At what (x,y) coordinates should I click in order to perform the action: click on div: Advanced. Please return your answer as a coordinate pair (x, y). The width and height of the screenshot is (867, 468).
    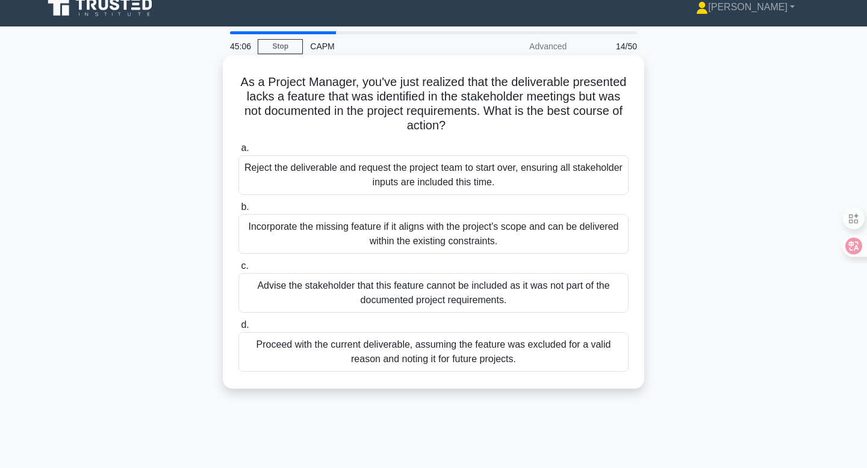
    Looking at the image, I should click on (521, 46).